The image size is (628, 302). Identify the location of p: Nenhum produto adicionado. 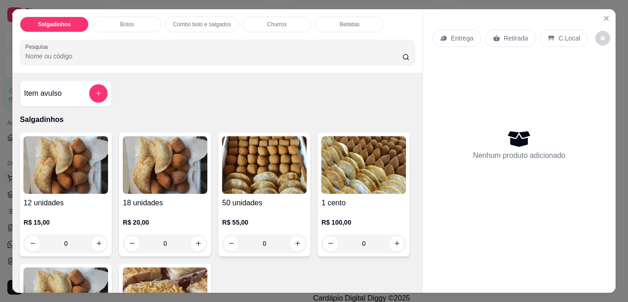
(519, 155).